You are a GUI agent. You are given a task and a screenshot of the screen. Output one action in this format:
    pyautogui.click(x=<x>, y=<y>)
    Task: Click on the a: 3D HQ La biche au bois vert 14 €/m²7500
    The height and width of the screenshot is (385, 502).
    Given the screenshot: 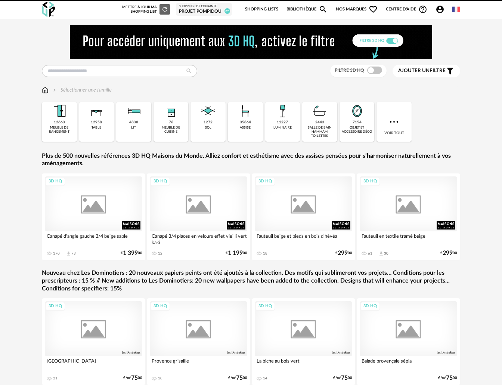 What is the action you would take?
    pyautogui.click(x=303, y=341)
    